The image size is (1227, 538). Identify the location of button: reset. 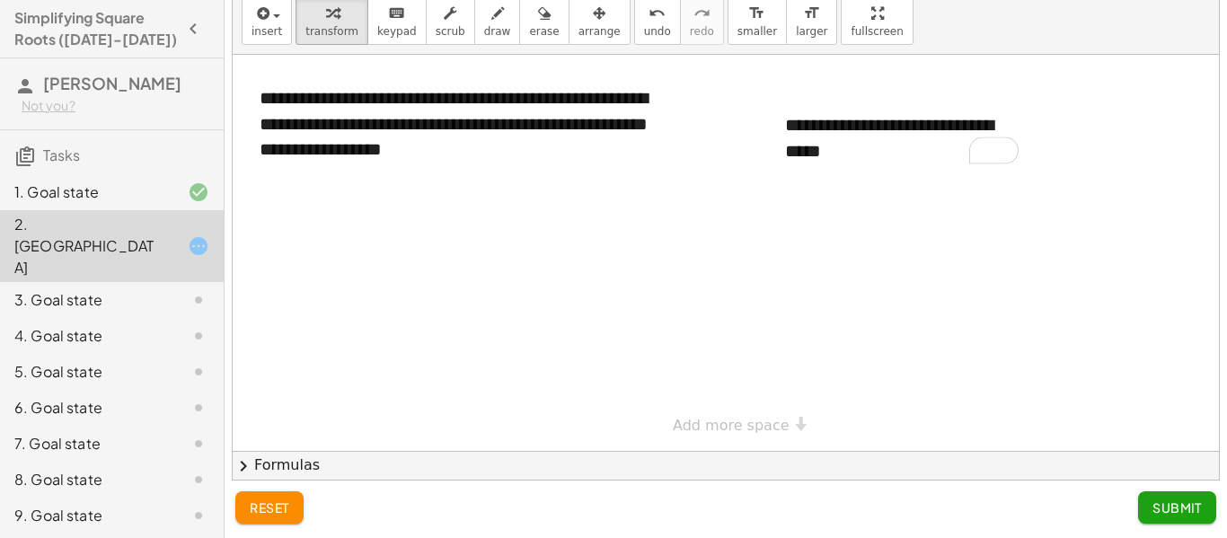
(269, 507).